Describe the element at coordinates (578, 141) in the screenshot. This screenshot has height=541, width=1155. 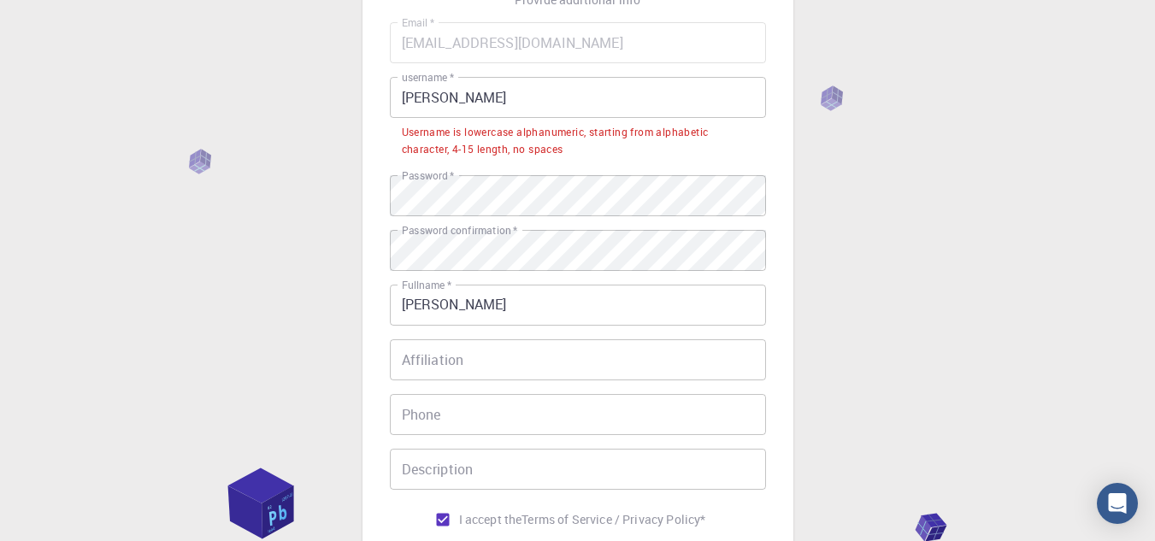
I see `div: Username is lowercase alphanumeric, starting from alphabetic character, 4-15 length, no spaces` at that location.